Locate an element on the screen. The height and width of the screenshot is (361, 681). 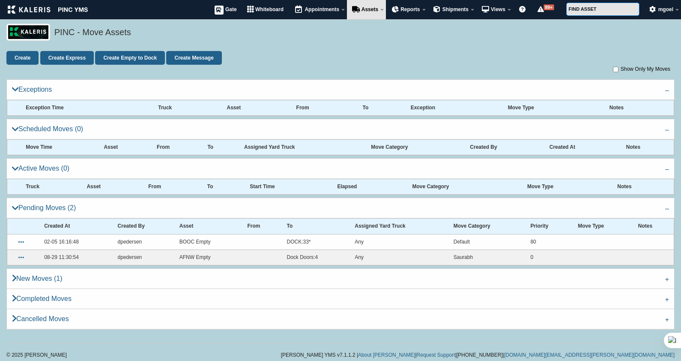
a: Completed Moves is located at coordinates (341, 298).